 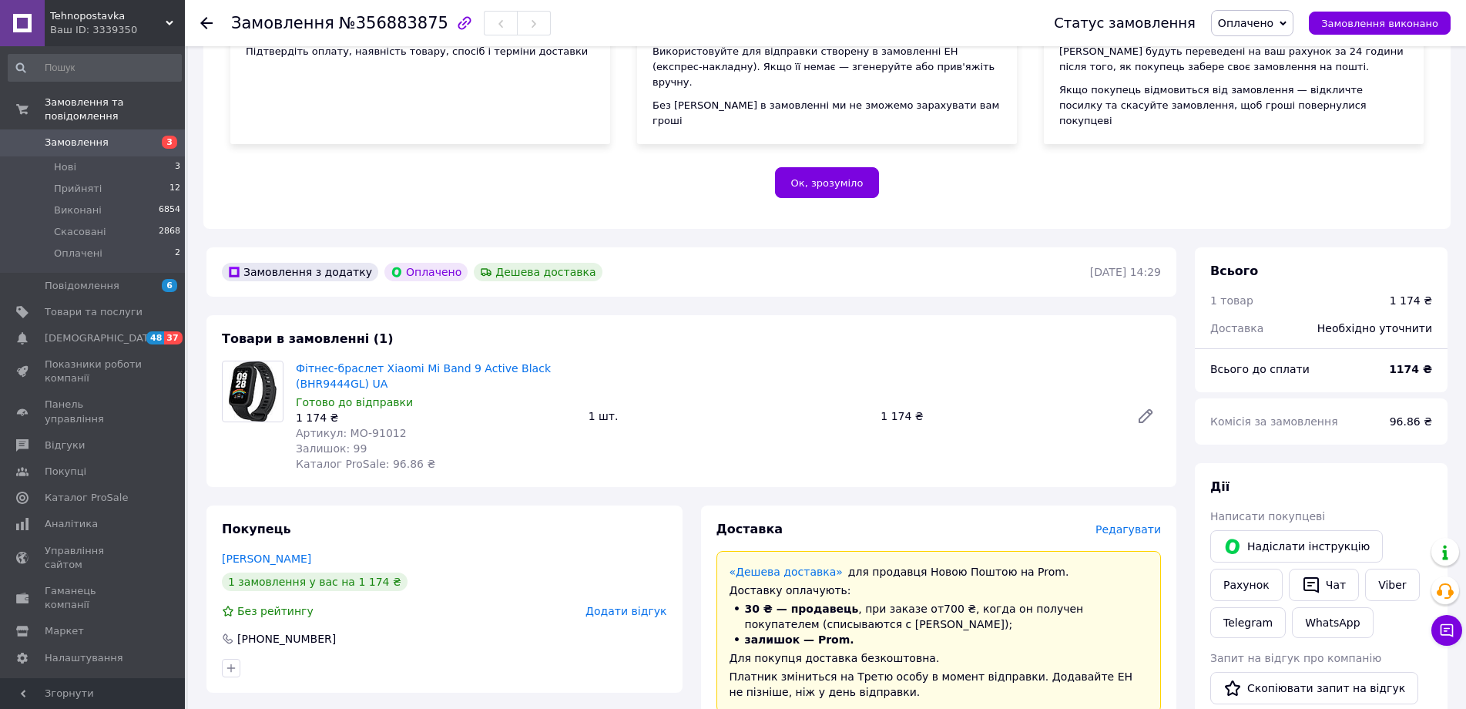 What do you see at coordinates (394, 23) in the screenshot?
I see `span: №356883875` at bounding box center [394, 23].